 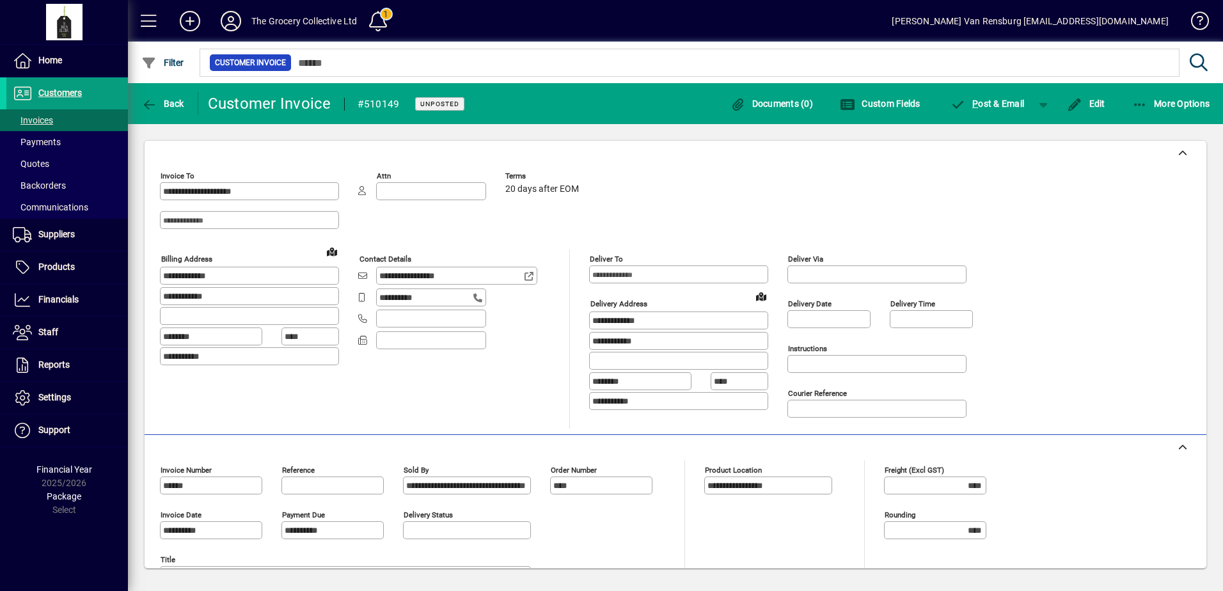 I want to click on mat-label: Instructions, so click(x=807, y=348).